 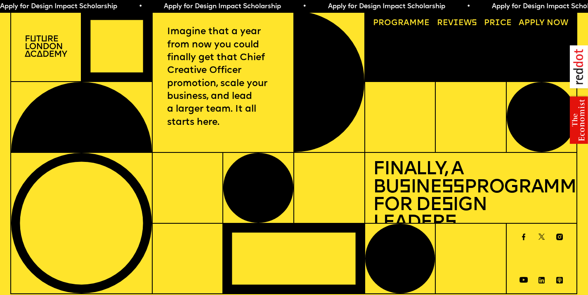 I want to click on p: Imagine that a year from now you could finally get that Chief Creative Officer promotion, scale y..., so click(x=223, y=77).